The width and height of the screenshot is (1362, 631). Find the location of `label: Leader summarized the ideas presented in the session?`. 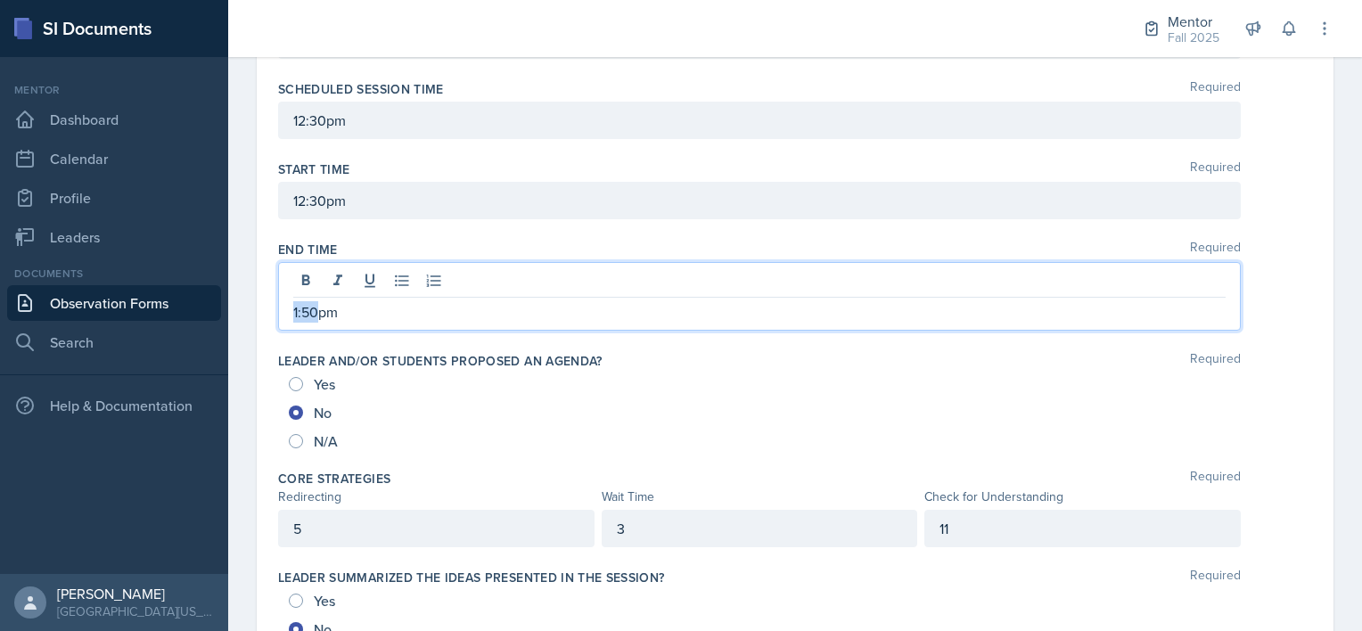

label: Leader summarized the ideas presented in the session? is located at coordinates (472, 578).